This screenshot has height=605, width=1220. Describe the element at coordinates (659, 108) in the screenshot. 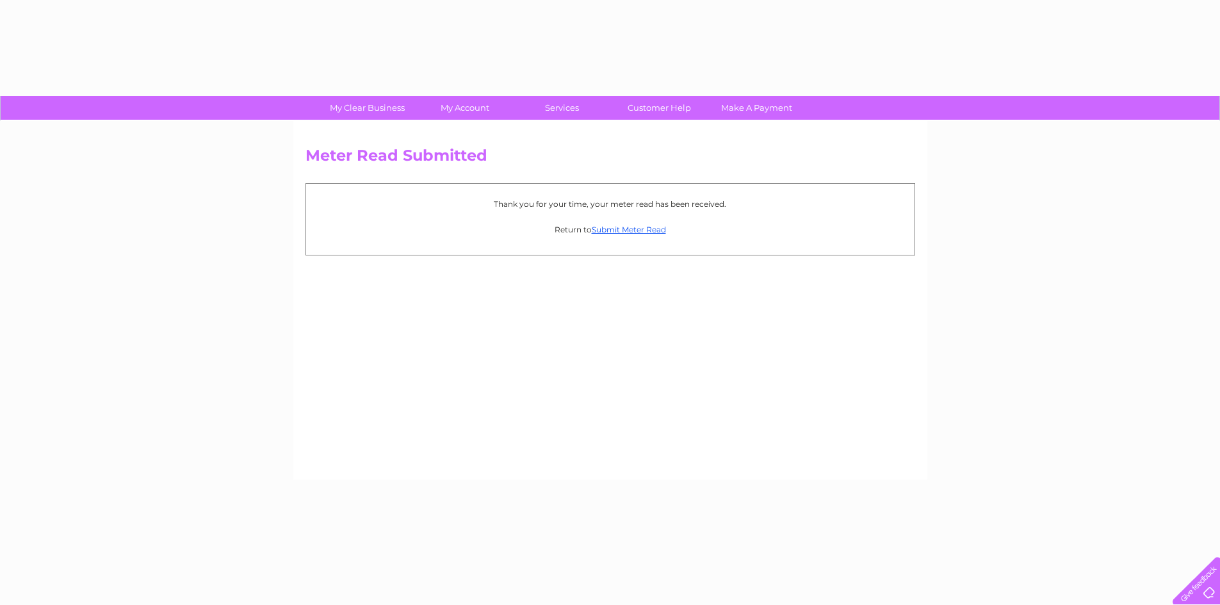

I see `a: Customer Help` at that location.